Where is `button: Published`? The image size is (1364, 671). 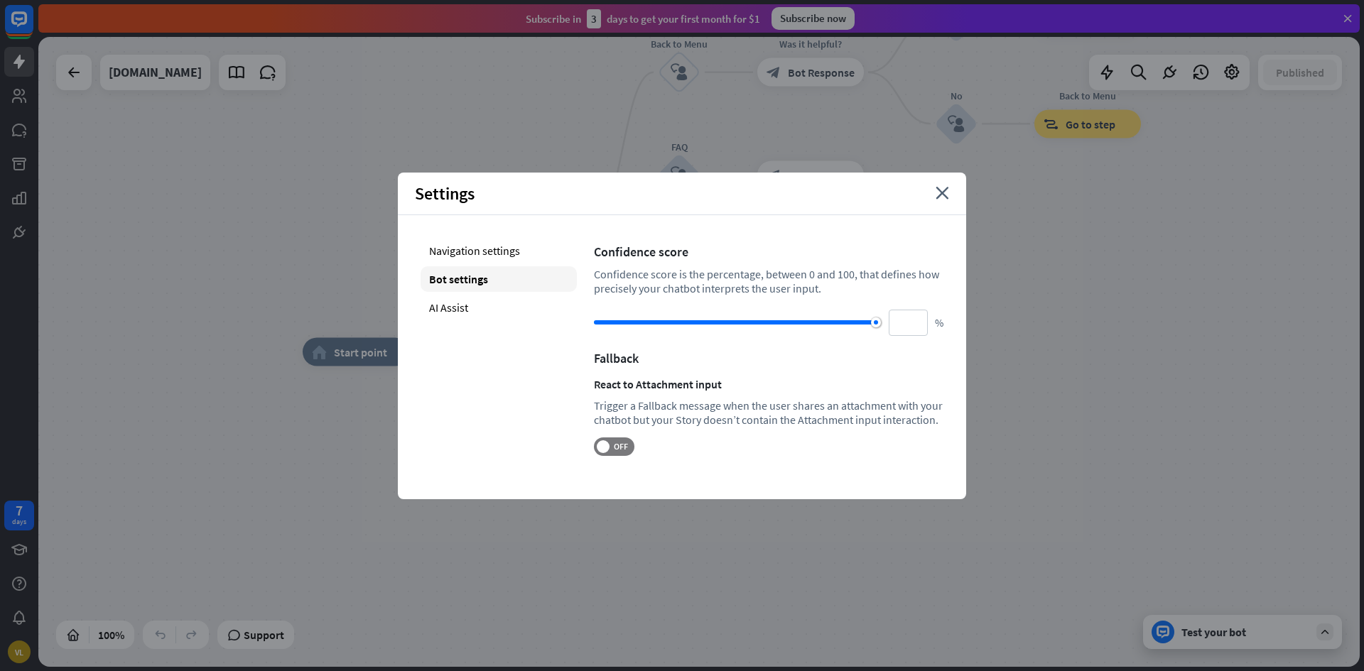
button: Published is located at coordinates (1300, 72).